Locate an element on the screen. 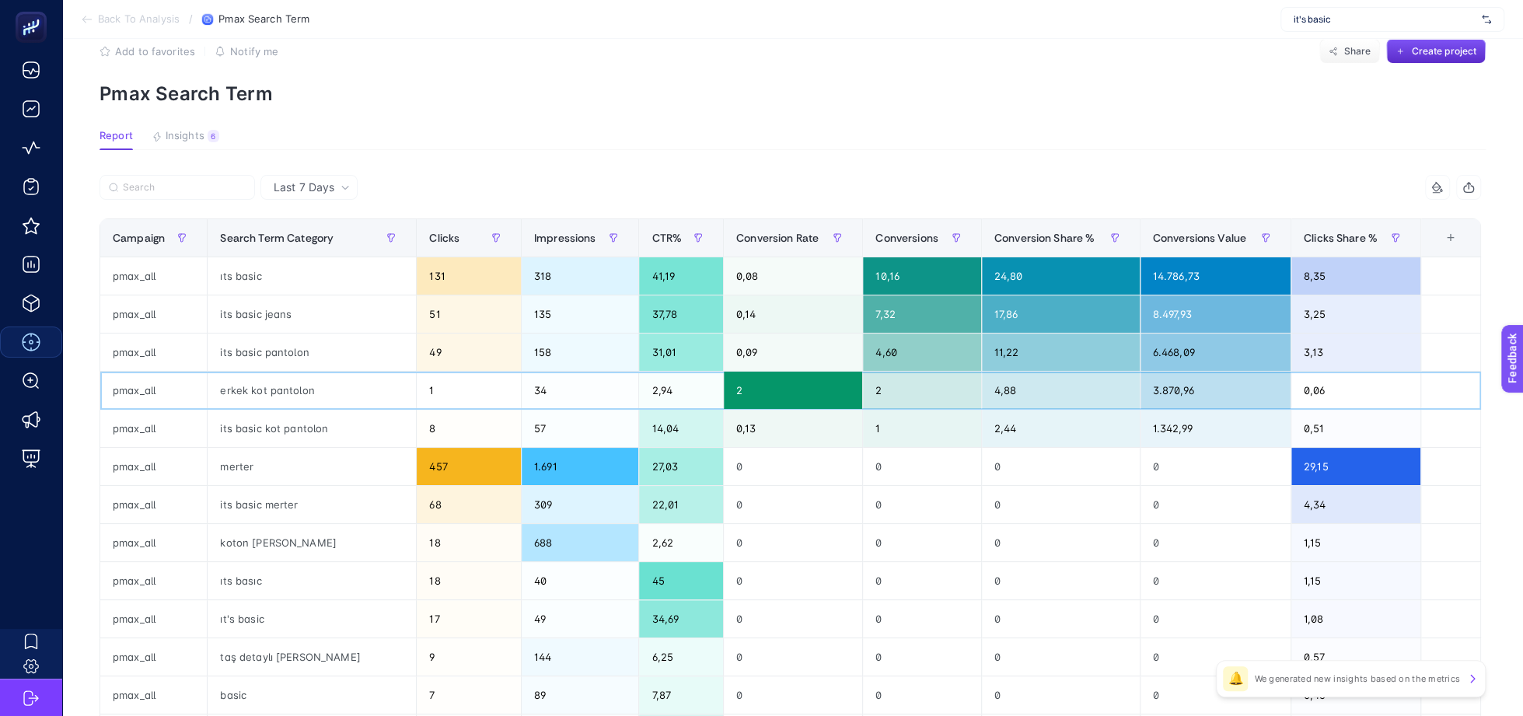  span: Last 7 Days is located at coordinates (304, 187).